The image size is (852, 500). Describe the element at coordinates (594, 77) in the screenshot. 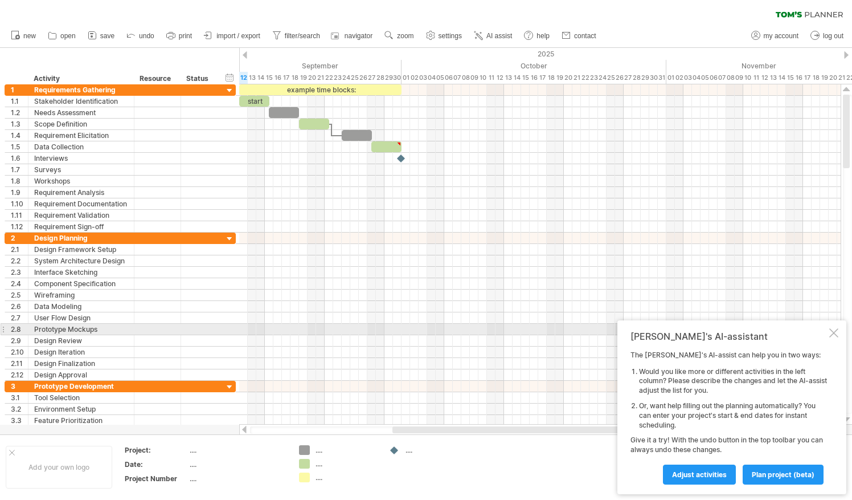

I see `div: Thursday, 23 October 2025` at that location.